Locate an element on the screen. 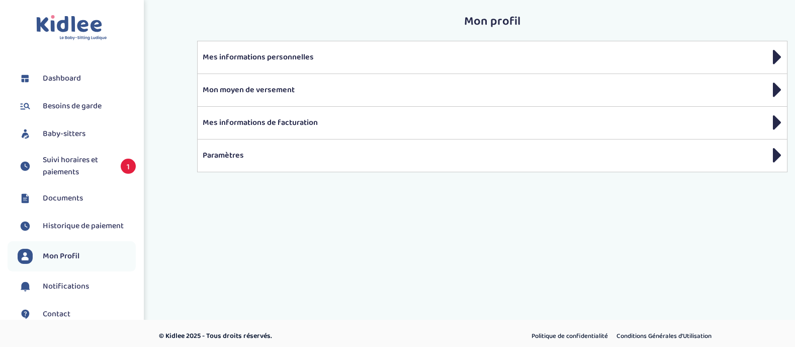 Image resolution: width=795 pixels, height=347 pixels. a: Historique de paiement is located at coordinates (76, 226).